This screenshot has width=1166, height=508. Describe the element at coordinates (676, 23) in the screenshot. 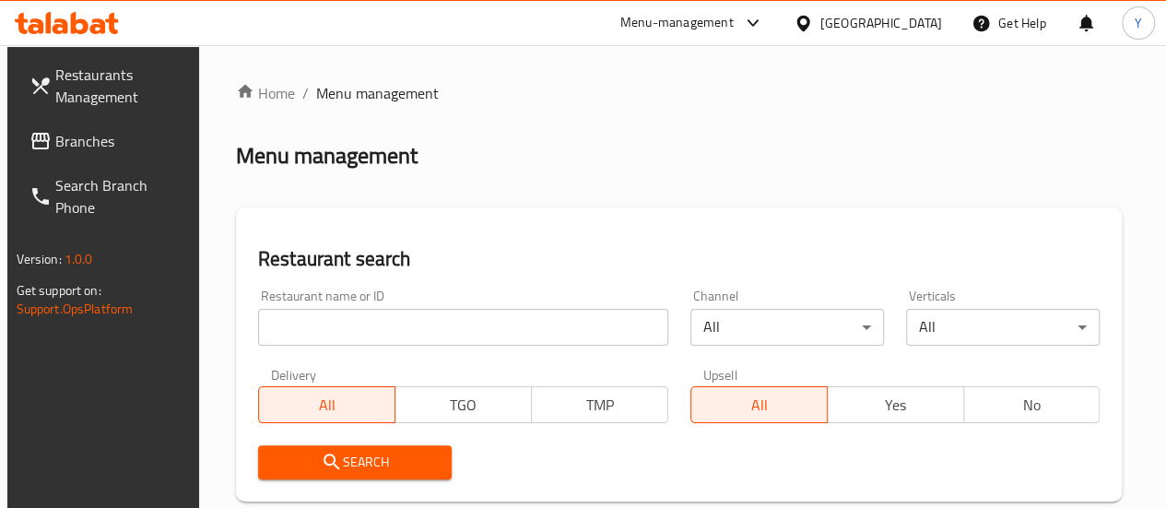

I see `div: Menu-management` at that location.